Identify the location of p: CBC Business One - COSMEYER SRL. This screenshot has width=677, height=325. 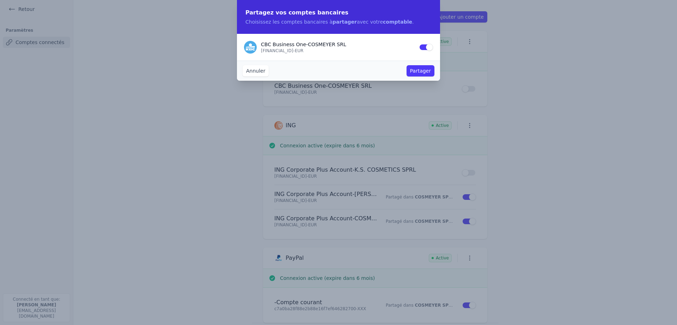
(338, 44).